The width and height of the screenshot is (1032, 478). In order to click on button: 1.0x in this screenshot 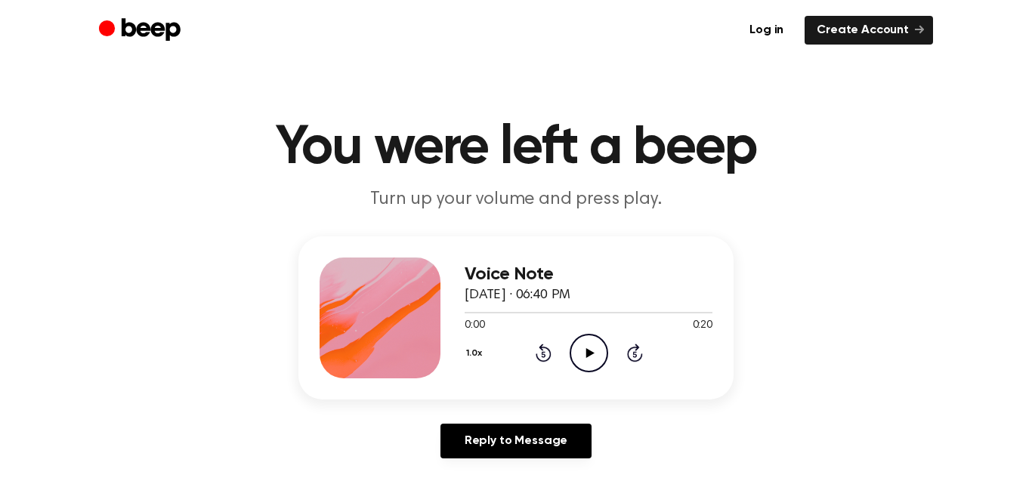, I will do `click(476, 354)`.